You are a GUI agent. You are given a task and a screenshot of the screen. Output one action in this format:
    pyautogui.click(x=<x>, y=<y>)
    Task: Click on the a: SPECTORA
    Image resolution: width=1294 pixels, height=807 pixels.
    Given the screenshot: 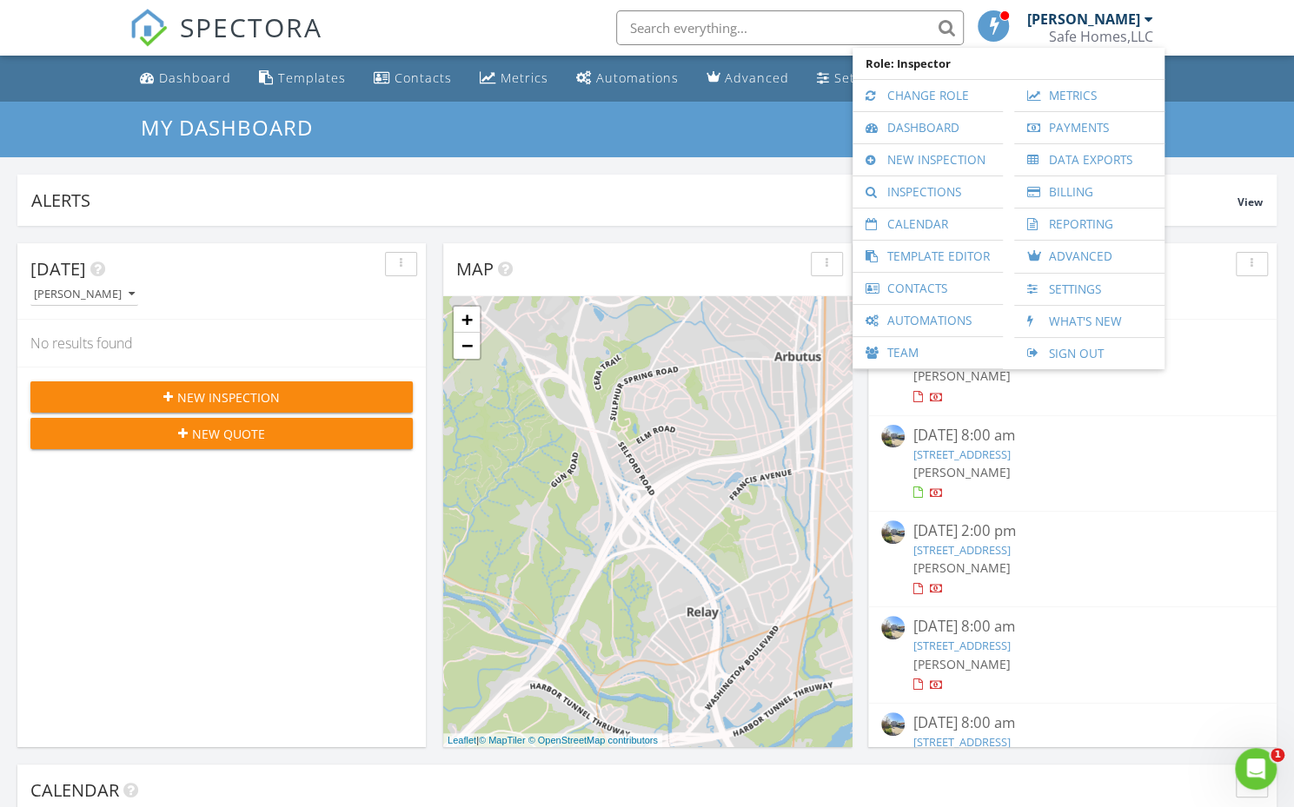 What is the action you would take?
    pyautogui.click(x=226, y=42)
    